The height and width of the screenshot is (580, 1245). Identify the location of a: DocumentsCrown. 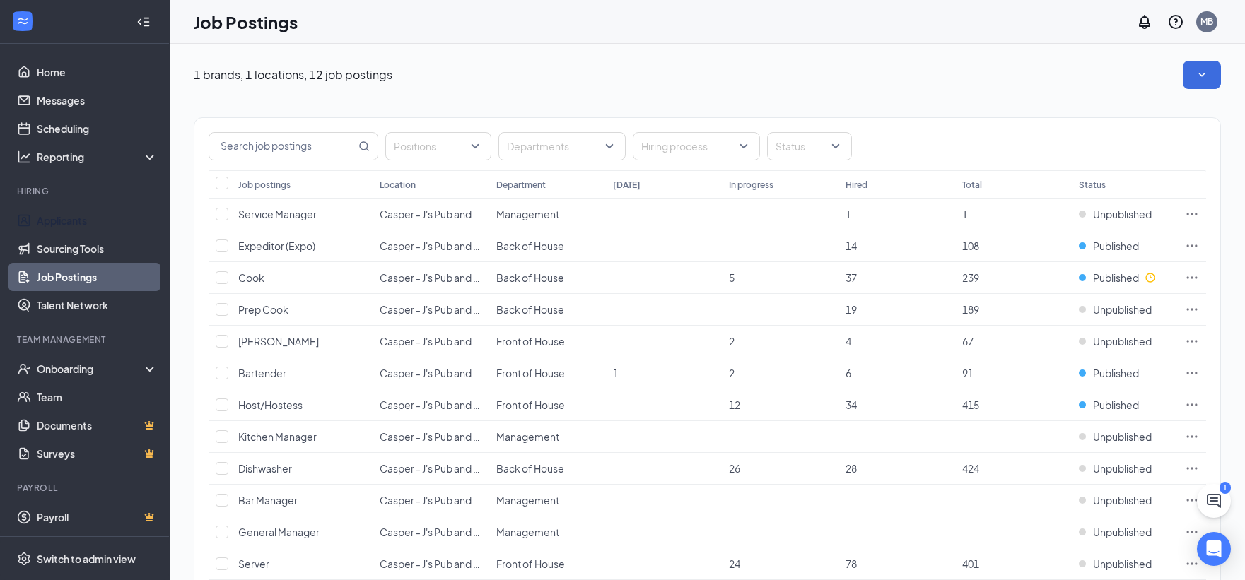
(97, 425).